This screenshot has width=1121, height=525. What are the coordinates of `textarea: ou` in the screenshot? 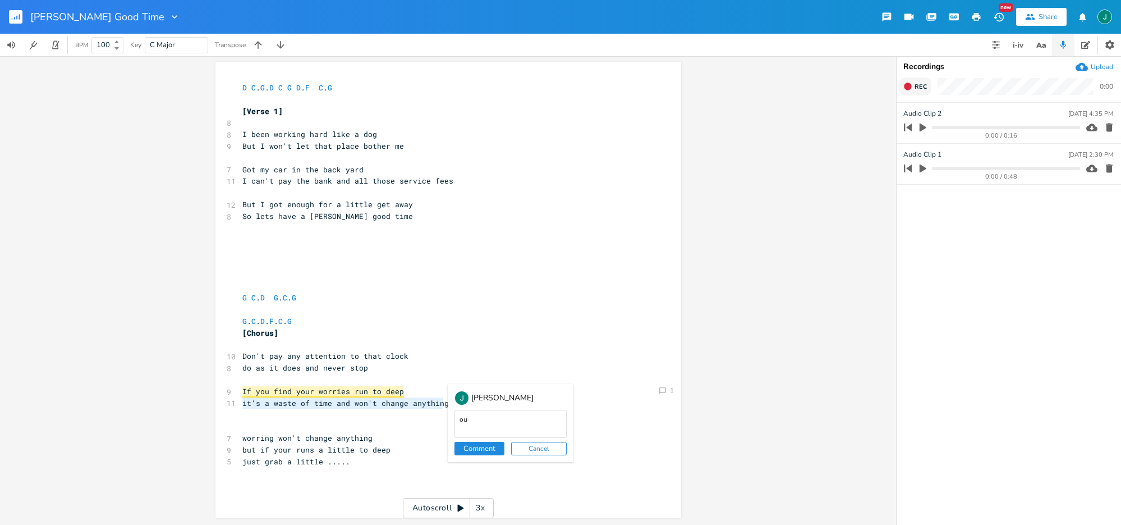 It's located at (511, 424).